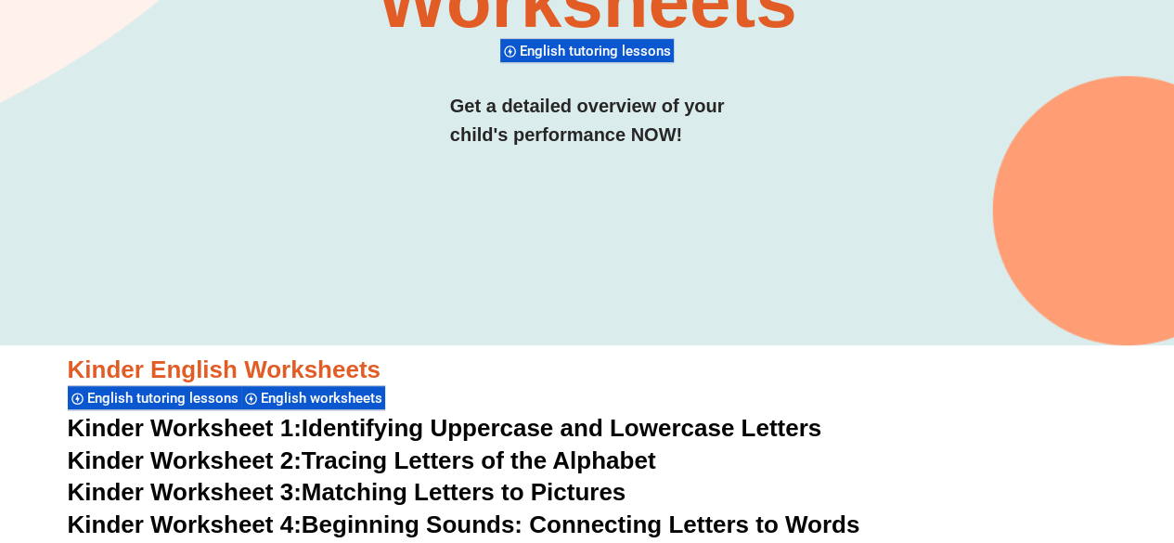 The image size is (1174, 543). Describe the element at coordinates (587, 121) in the screenshot. I see `h3: Get a detailed overview of your child's performance NOW!` at that location.